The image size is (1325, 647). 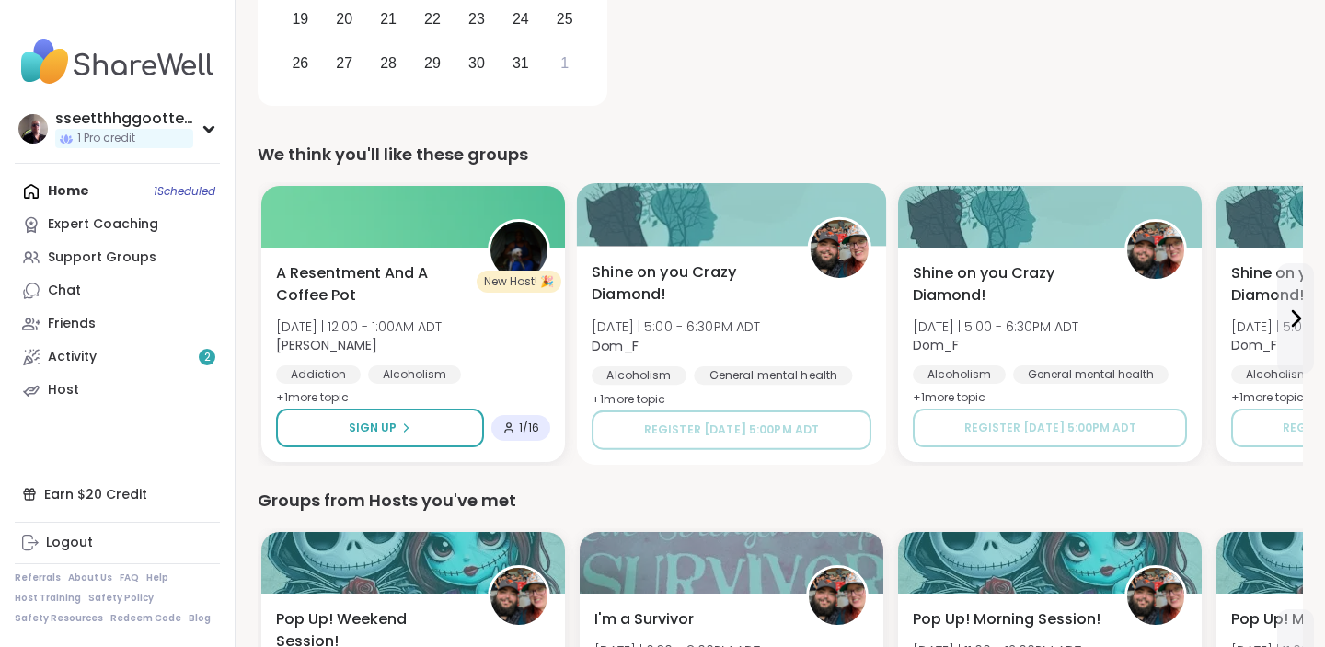 What do you see at coordinates (300, 63) in the screenshot?
I see `div: Choose Sunday, October 26th, 2025` at bounding box center [300, 63].